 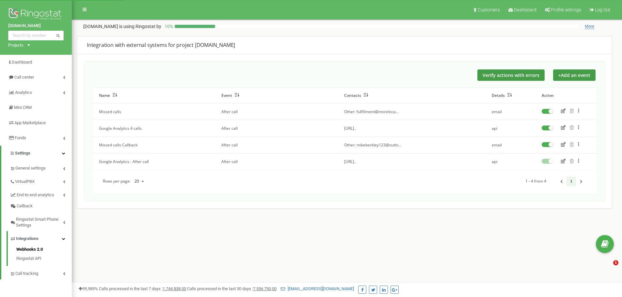 What do you see at coordinates (35, 195) in the screenshot?
I see `span: End-to-end analytics` at bounding box center [35, 195].